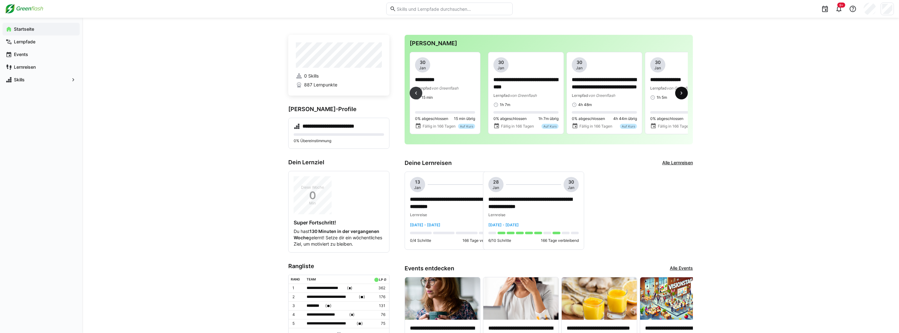 The height and width of the screenshot is (333, 899). What do you see at coordinates (296, 279) in the screenshot?
I see `div: Rang` at bounding box center [296, 279].